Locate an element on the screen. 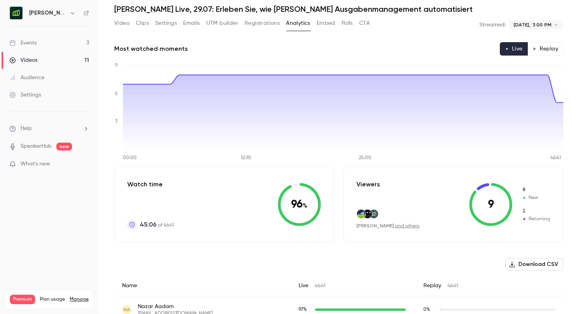 The width and height of the screenshot is (579, 314). a: and others is located at coordinates (407, 226).